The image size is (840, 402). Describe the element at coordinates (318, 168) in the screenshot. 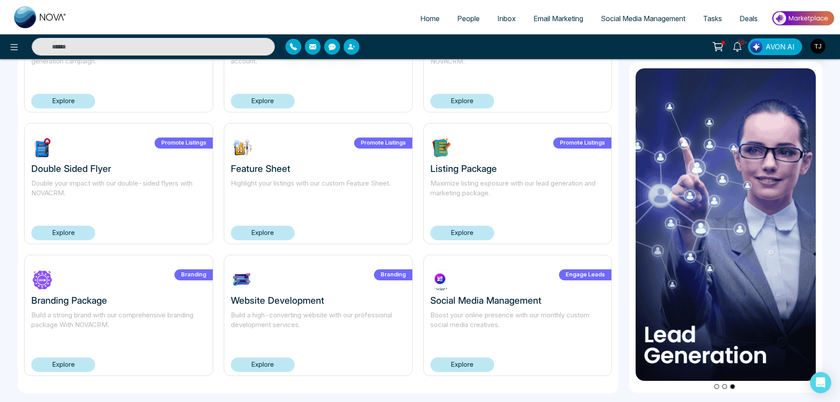

I see `h3: Feature Sheet` at that location.